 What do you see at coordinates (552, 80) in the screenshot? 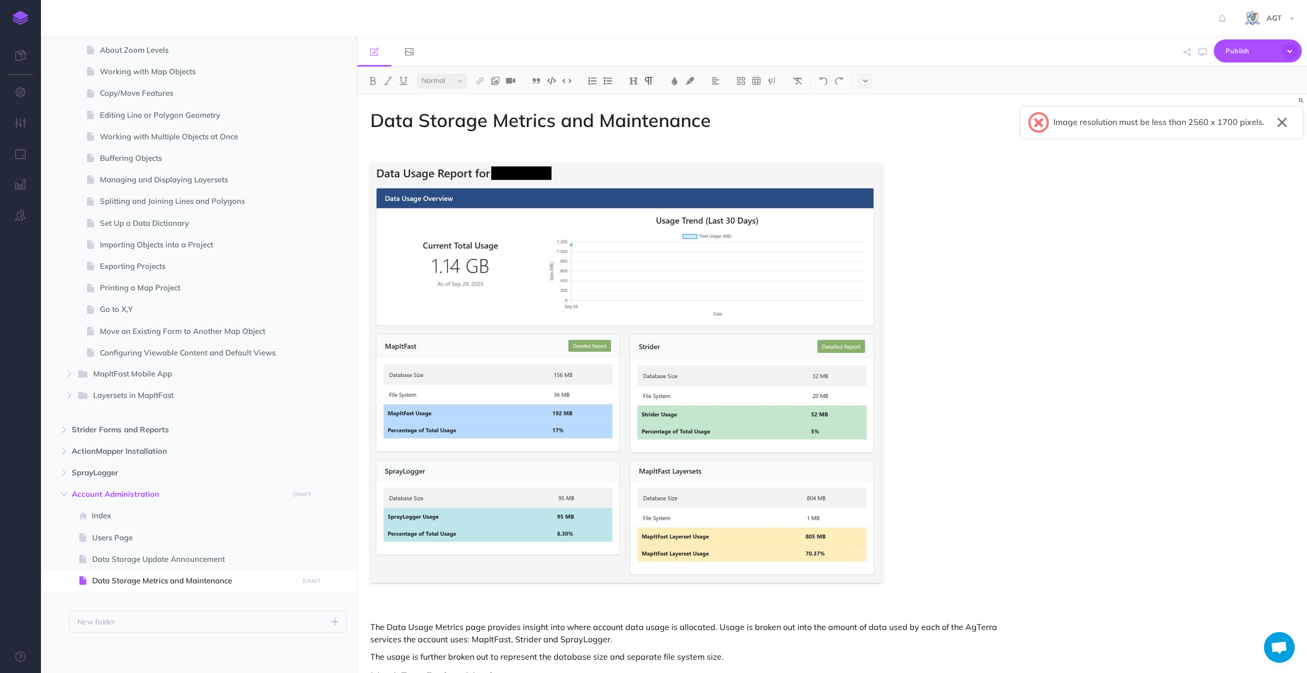
I see `img: Code block button` at bounding box center [552, 80].